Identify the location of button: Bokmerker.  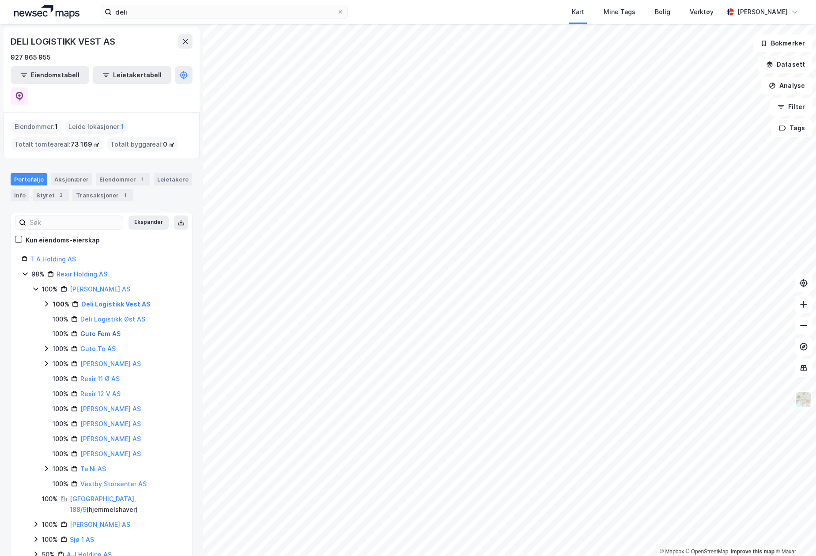
(782, 43).